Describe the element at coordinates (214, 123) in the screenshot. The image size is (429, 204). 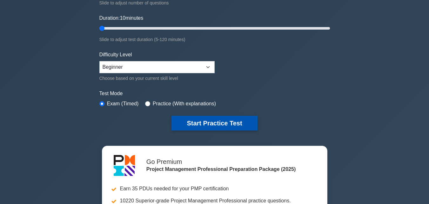
I see `button: Start Practice Test` at that location.